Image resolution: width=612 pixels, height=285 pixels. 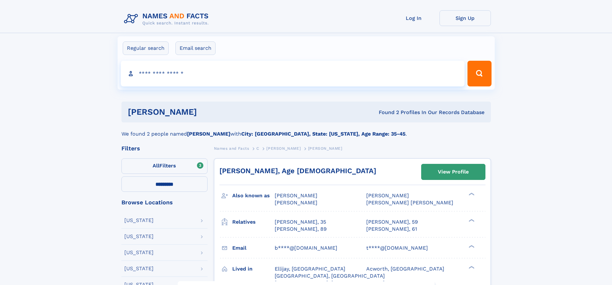 I want to click on h3: Relatives, so click(x=254, y=222).